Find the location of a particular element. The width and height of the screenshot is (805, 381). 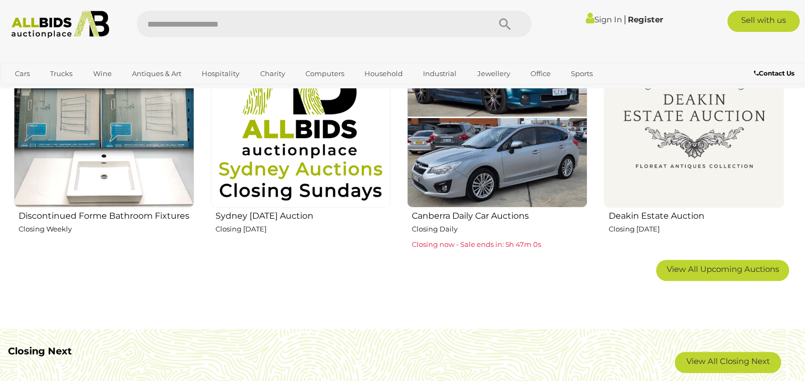

h2: Canberra Daily Car Auctions is located at coordinates (499, 214).